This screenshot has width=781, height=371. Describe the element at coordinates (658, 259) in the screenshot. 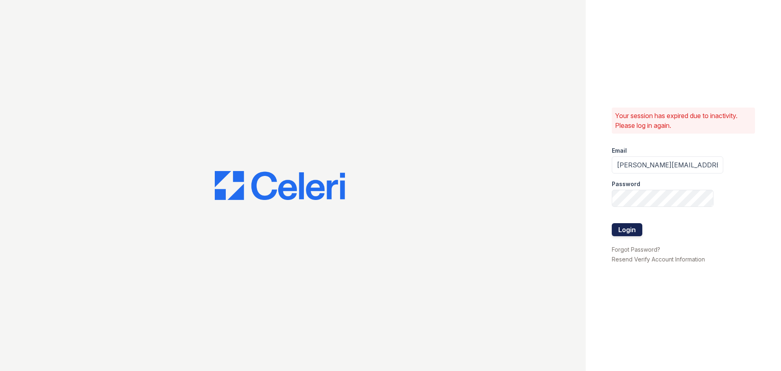

I see `a: Resend Verify Account Information` at that location.